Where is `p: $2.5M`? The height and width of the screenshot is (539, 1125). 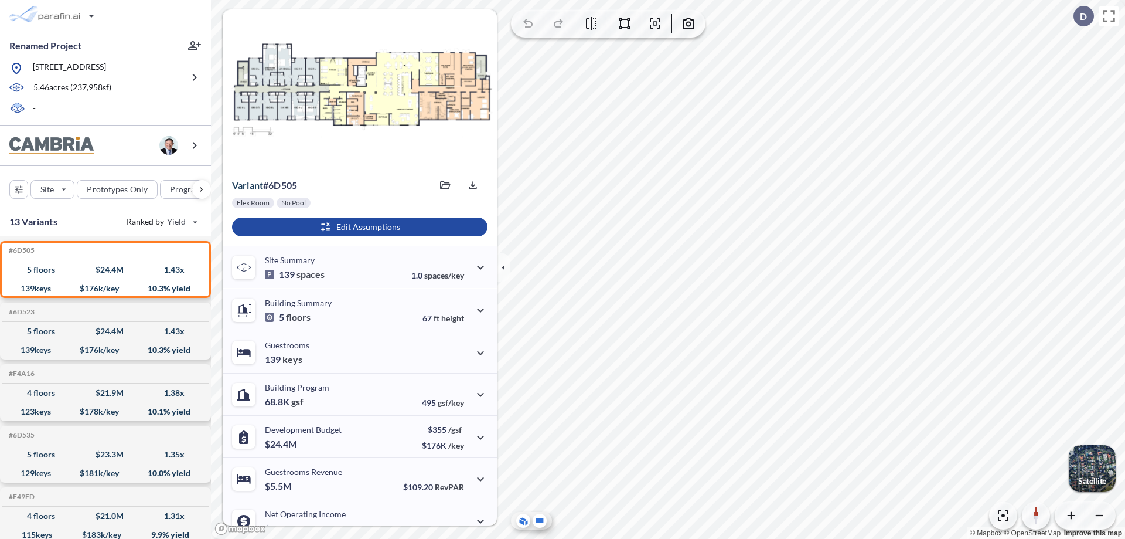
p: $2.5M is located at coordinates (279, 528).